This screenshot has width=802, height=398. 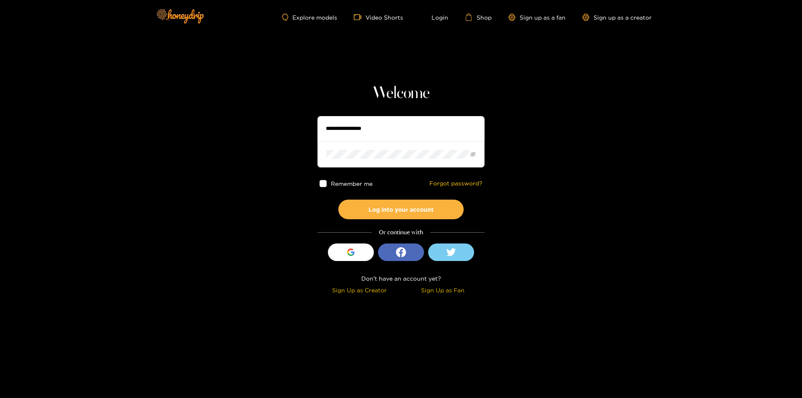 What do you see at coordinates (309, 17) in the screenshot?
I see `a: Explore models` at bounding box center [309, 17].